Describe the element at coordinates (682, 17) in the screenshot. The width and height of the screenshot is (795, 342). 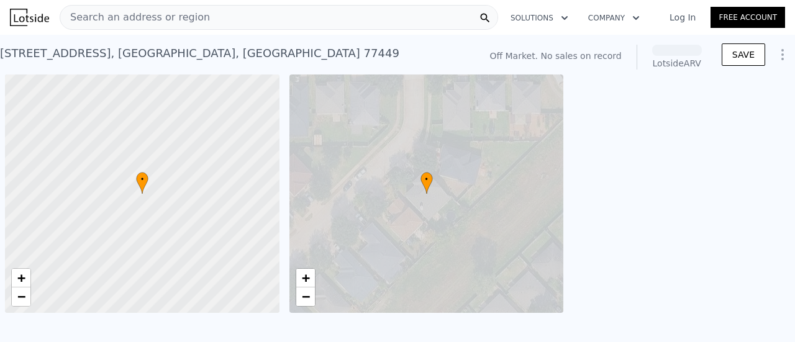
I see `a: Log In` at that location.